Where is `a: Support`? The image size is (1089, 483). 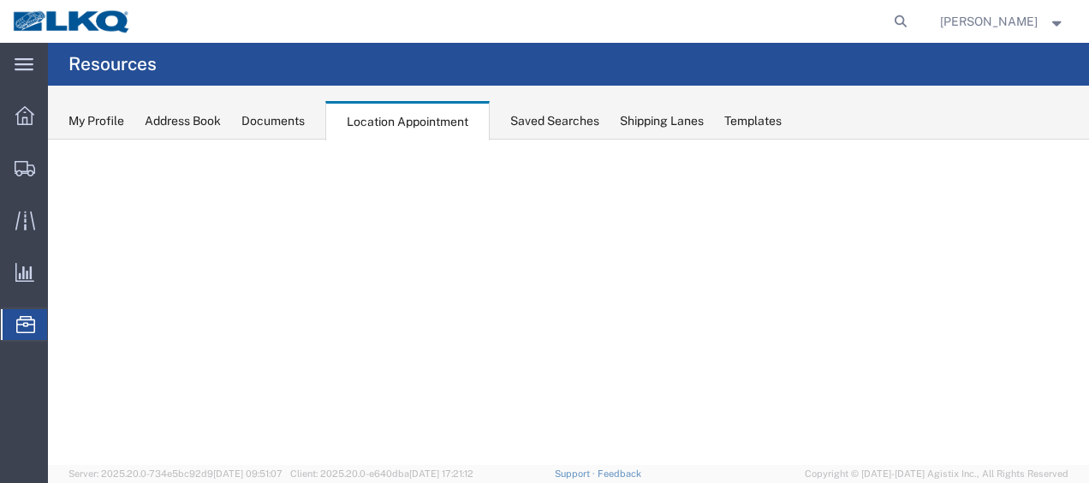
a: Support is located at coordinates (576, 474).